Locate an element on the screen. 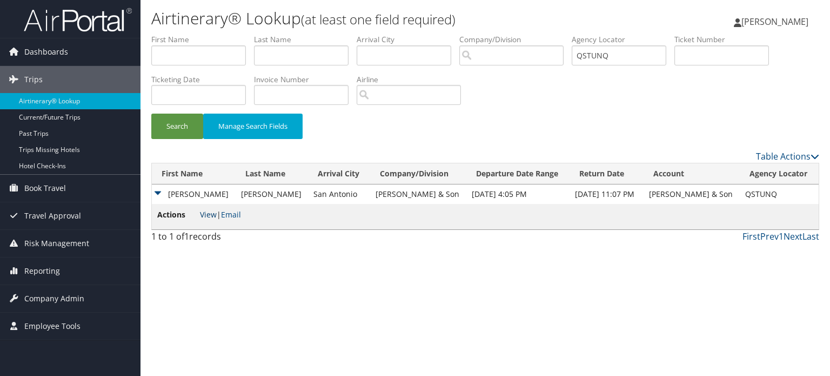  td: San Antonio is located at coordinates (339, 194).